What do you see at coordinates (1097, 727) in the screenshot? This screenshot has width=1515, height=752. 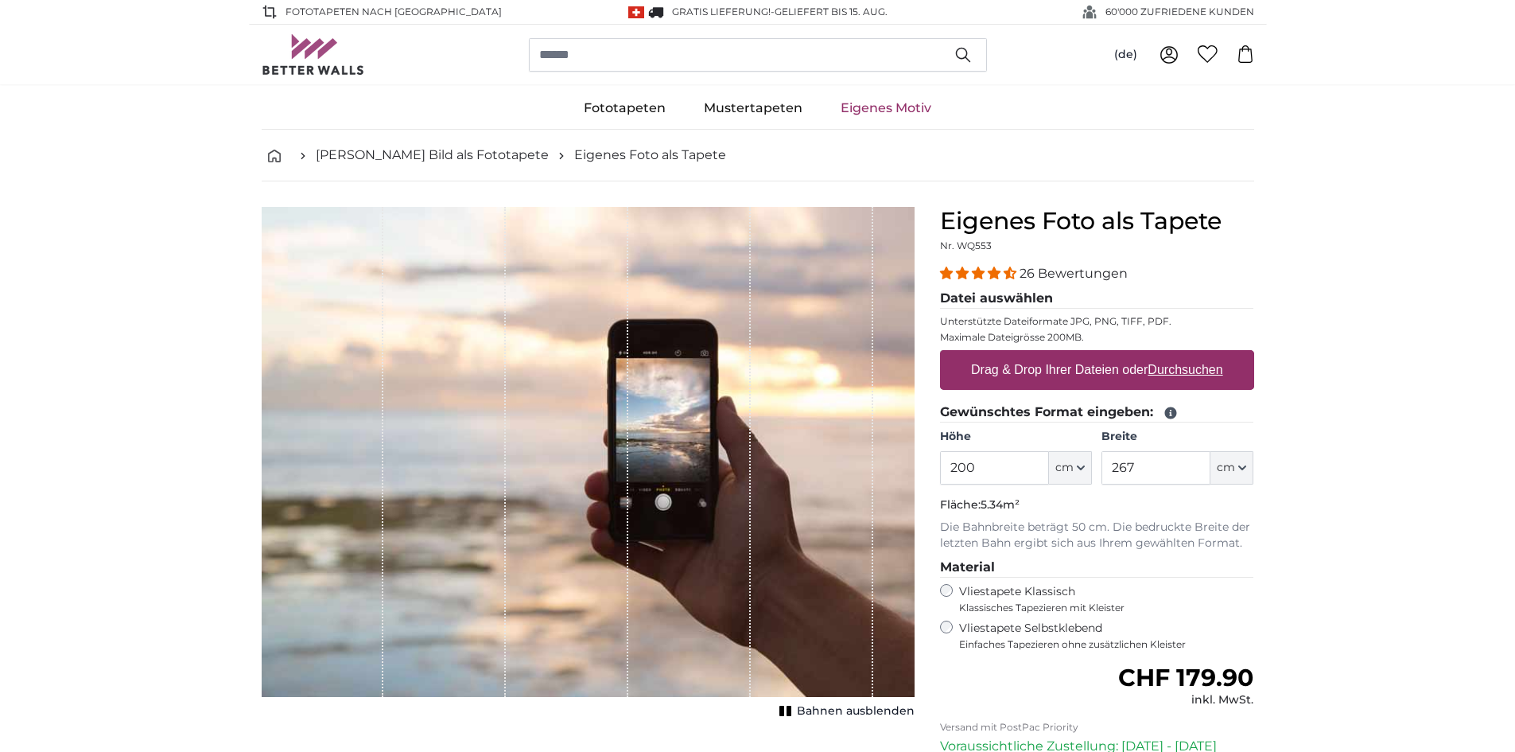 I see `p: Versand mit PostPac Priority` at bounding box center [1097, 727].